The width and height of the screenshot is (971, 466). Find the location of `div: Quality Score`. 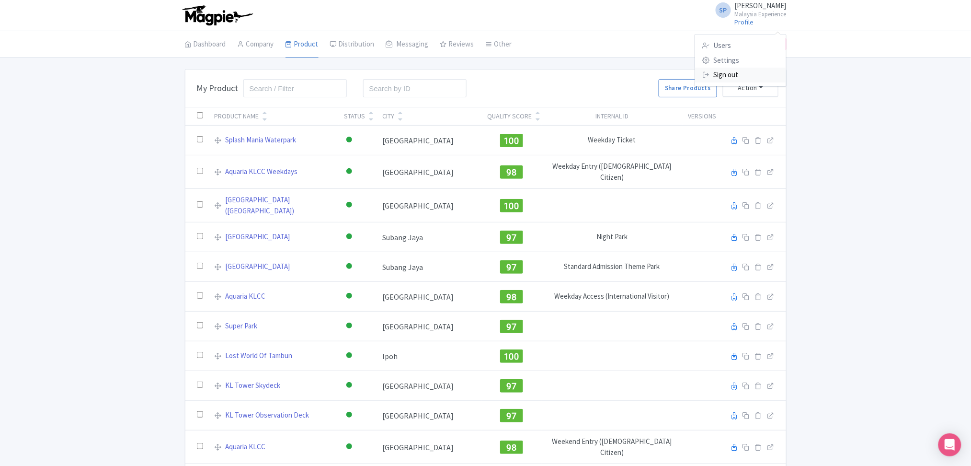

div: Quality Score is located at coordinates (510, 116).